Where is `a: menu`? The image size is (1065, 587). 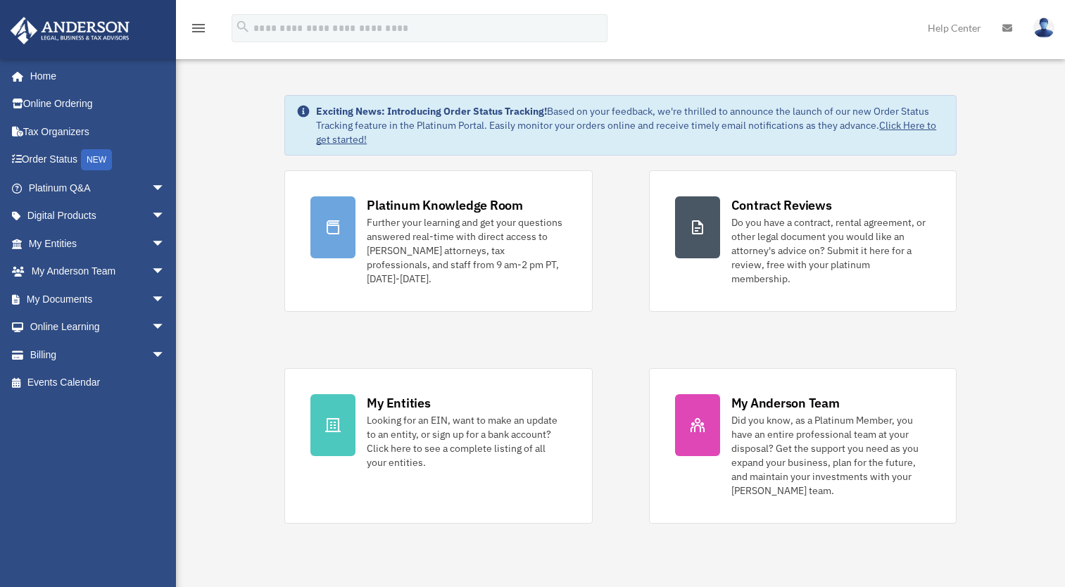 a: menu is located at coordinates (198, 30).